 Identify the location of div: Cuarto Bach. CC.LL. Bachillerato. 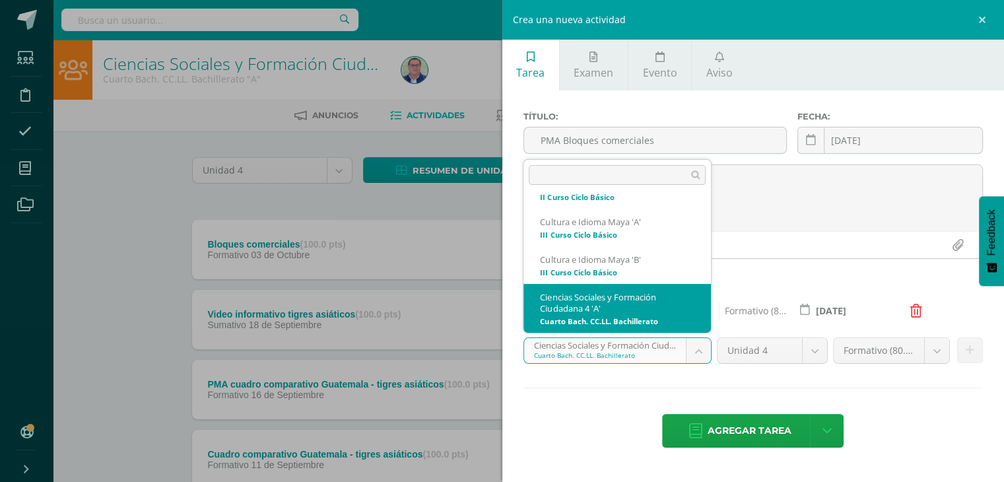
(617, 321).